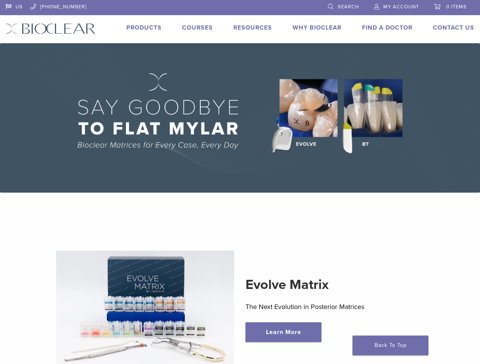  Describe the element at coordinates (456, 7) in the screenshot. I see `span: 0 items` at that location.